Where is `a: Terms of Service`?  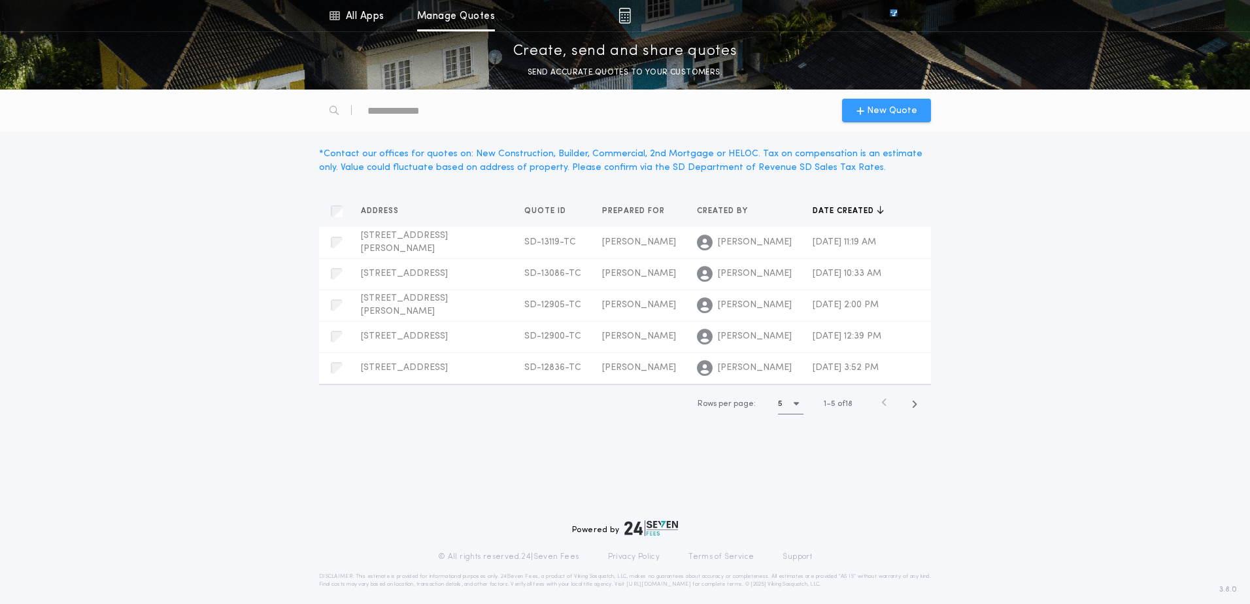 a: Terms of Service is located at coordinates (721, 557).